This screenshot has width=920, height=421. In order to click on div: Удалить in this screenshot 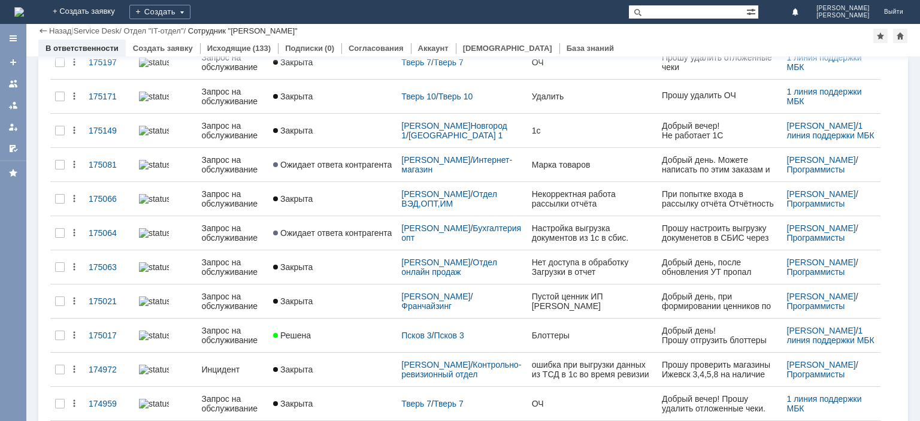, I will do `click(592, 96)`.